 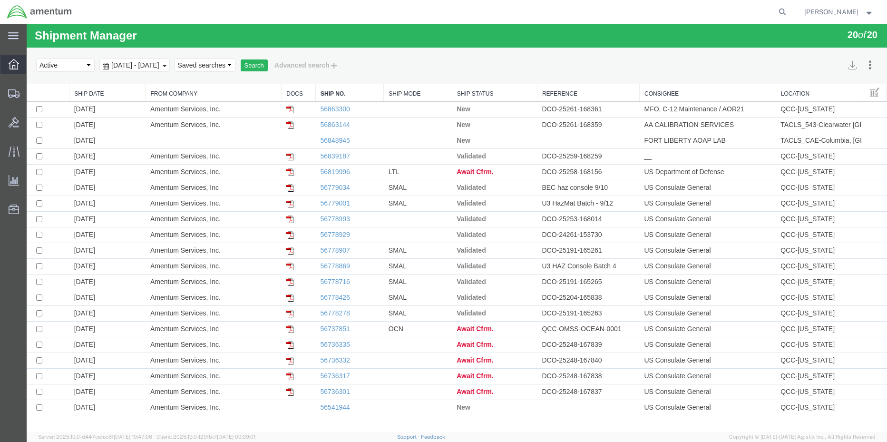 I want to click on a: Ship Mode, so click(x=391, y=70).